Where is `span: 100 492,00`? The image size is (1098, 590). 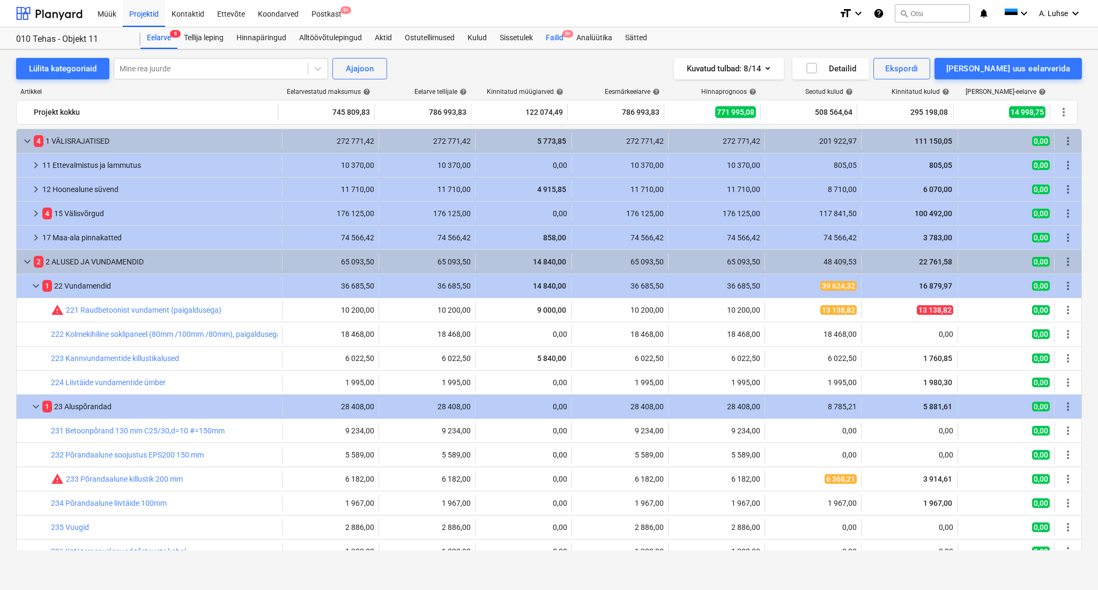 span: 100 492,00 is located at coordinates (934, 213).